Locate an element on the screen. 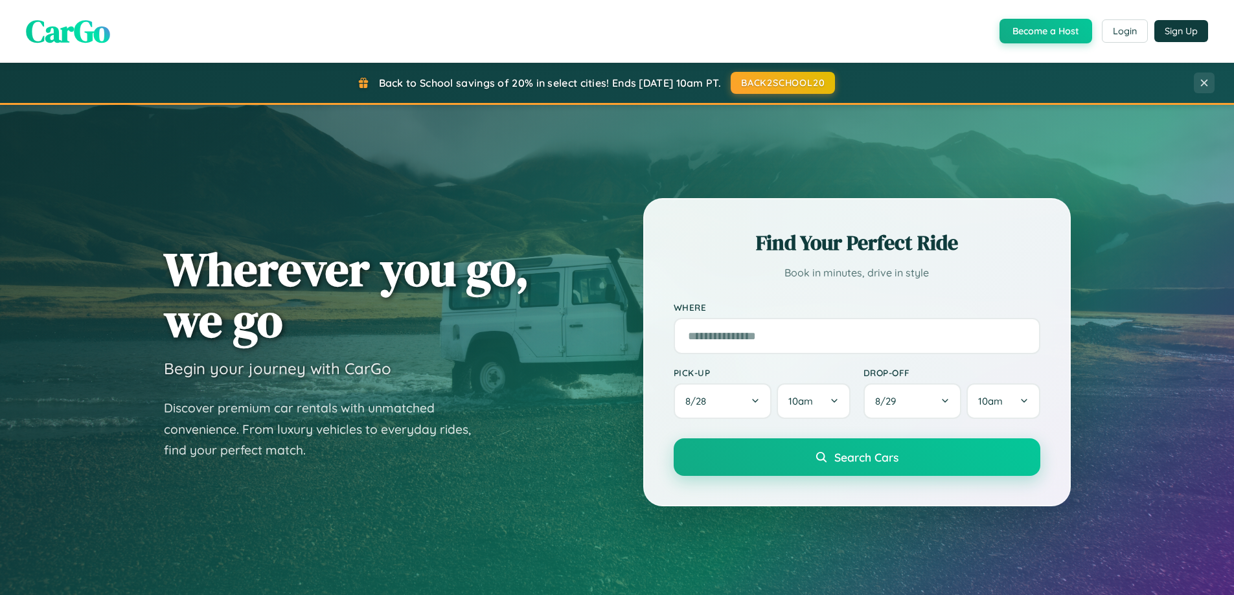 This screenshot has height=595, width=1234. label: Where is located at coordinates (857, 307).